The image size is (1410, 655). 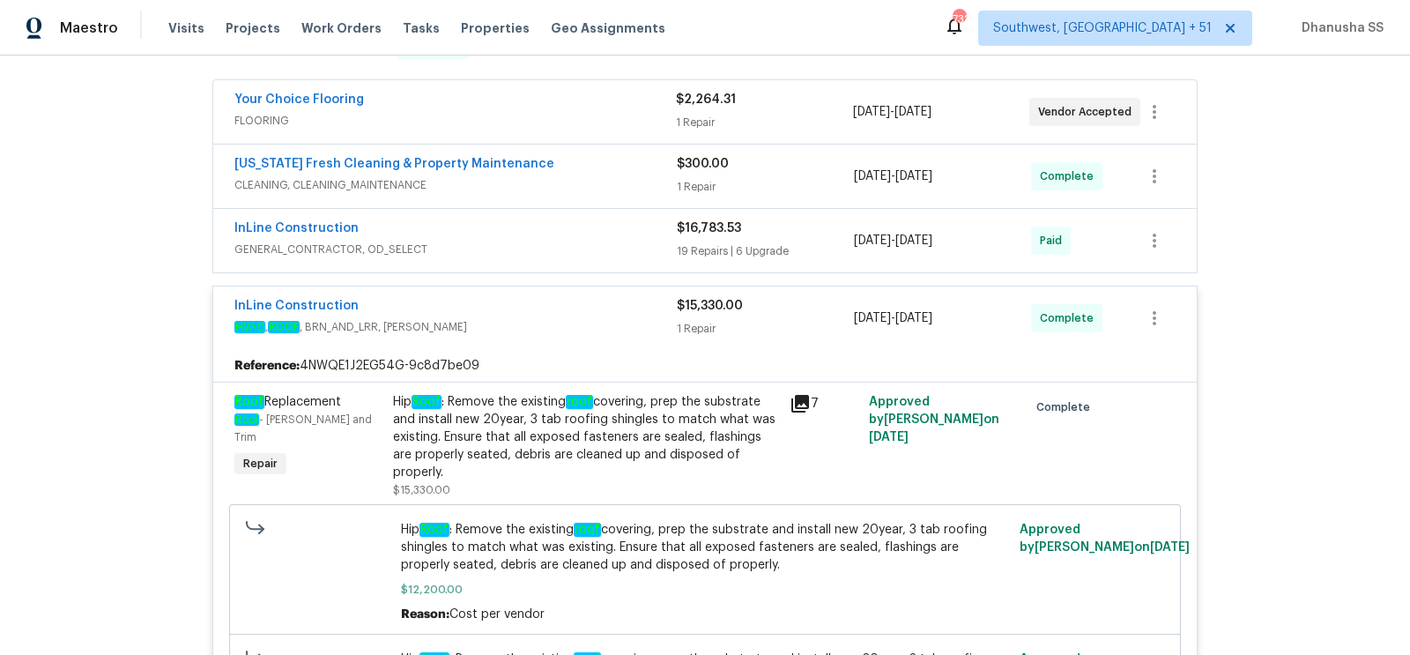 What do you see at coordinates (824, 404) in the screenshot?
I see `div: 7` at bounding box center [824, 404].